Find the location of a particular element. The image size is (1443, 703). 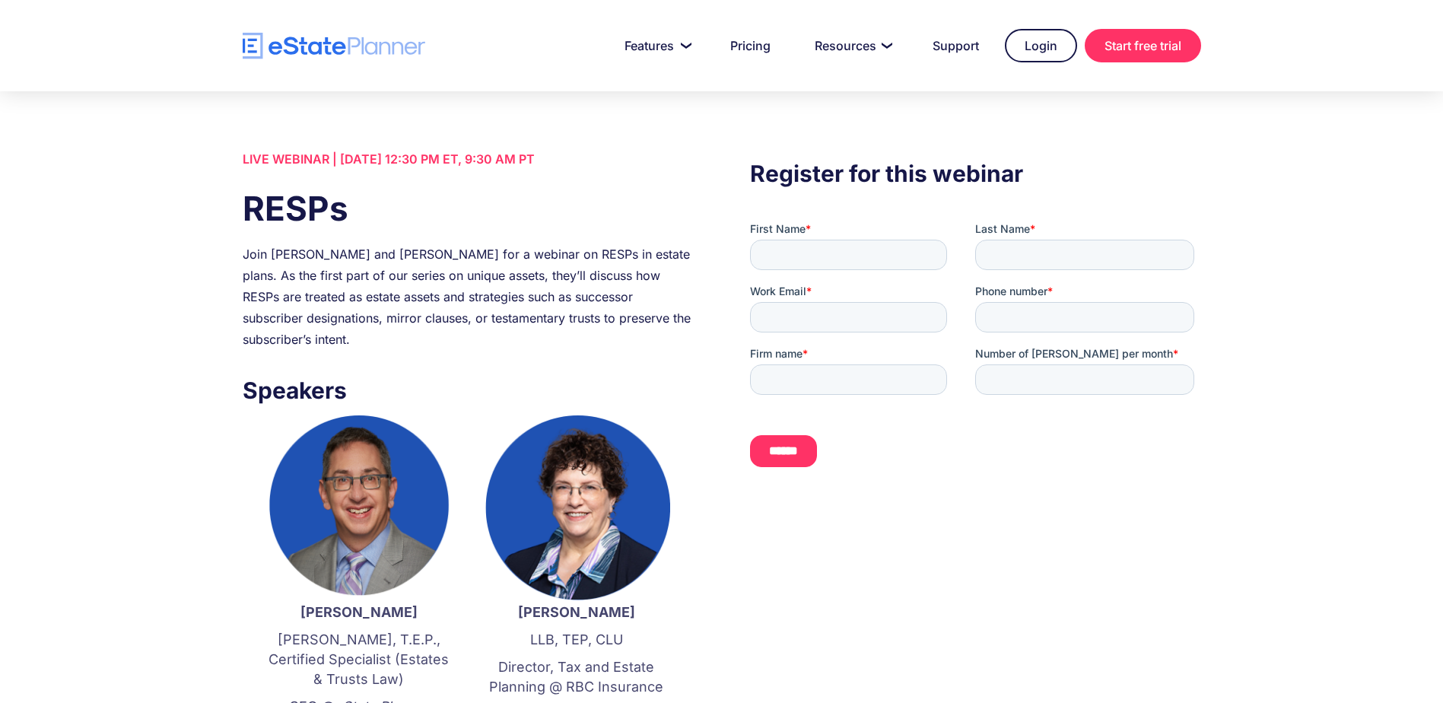

span: Last Name is located at coordinates (253, 7).